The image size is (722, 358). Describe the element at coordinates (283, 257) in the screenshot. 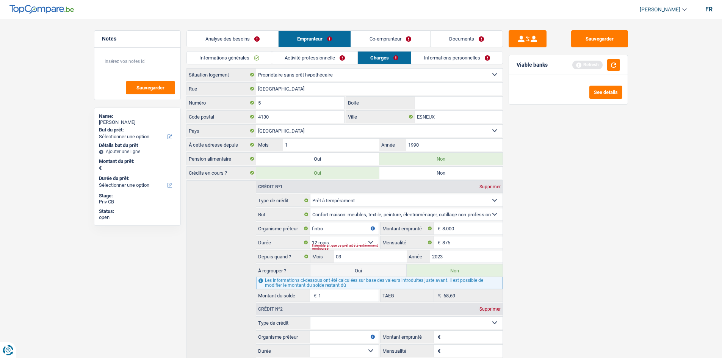

I see `label: Depuis quand ?` at that location.